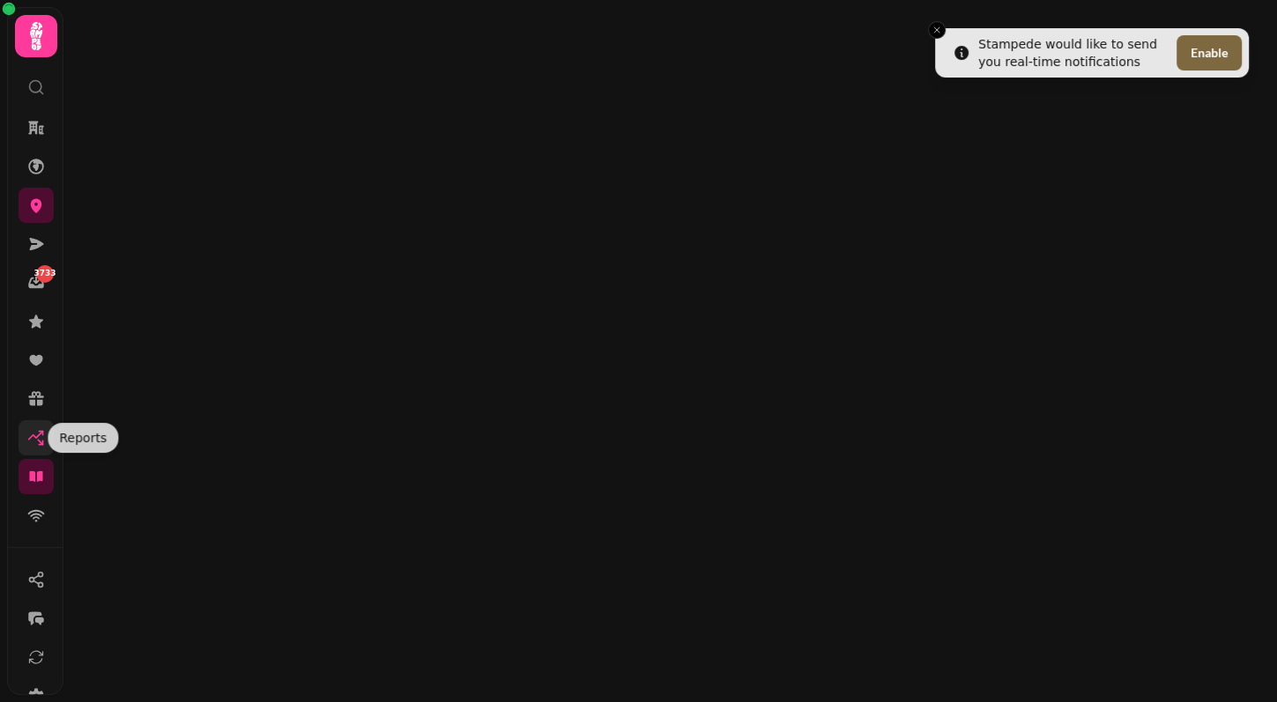 The image size is (1277, 702). I want to click on button: Enable, so click(1209, 53).